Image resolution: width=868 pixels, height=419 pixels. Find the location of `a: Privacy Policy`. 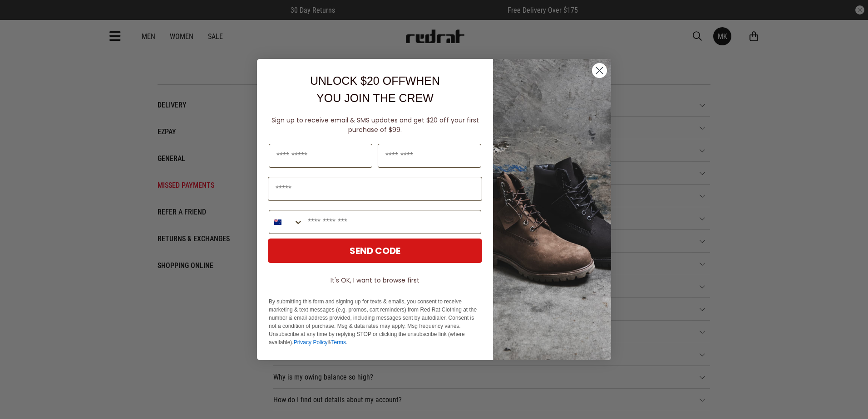

a: Privacy Policy is located at coordinates (310, 343).